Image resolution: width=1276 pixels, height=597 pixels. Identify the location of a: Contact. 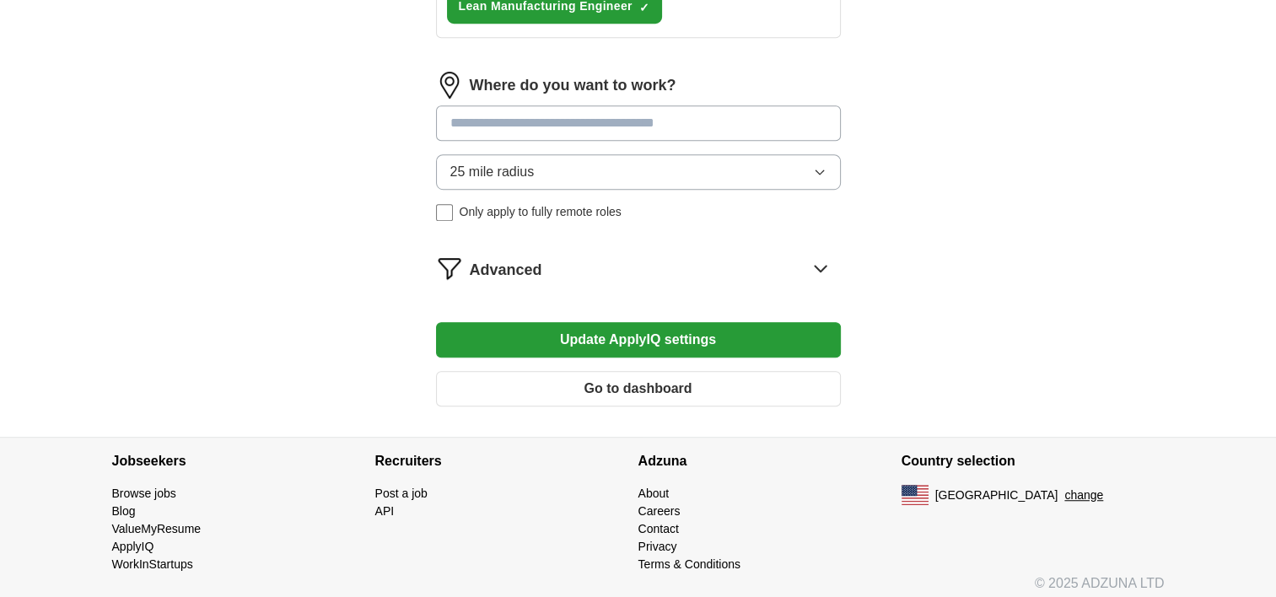
(659, 529).